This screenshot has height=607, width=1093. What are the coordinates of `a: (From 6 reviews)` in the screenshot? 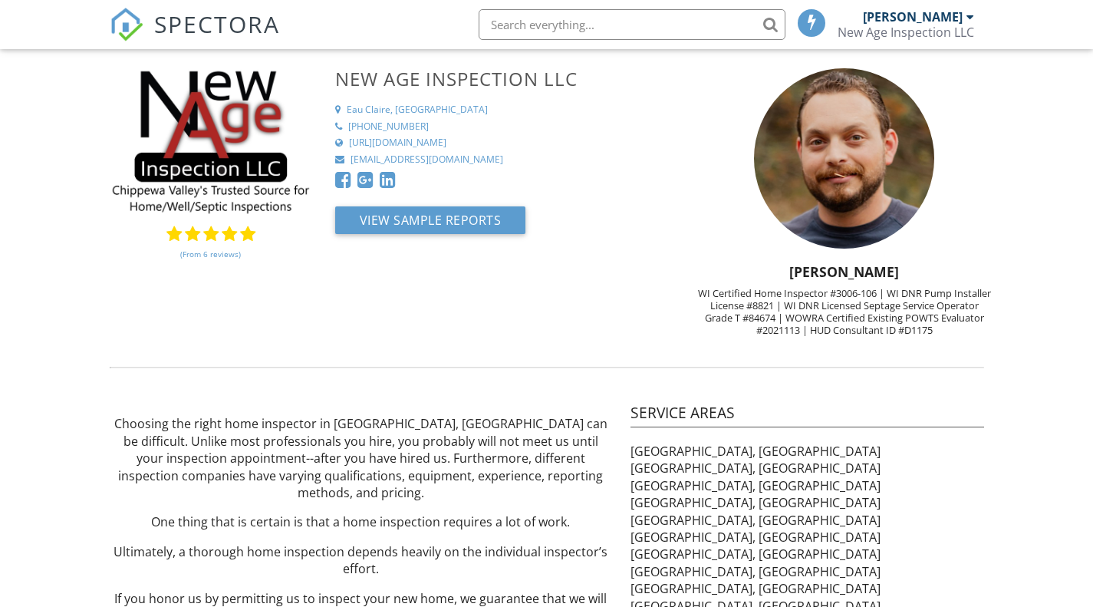 It's located at (210, 254).